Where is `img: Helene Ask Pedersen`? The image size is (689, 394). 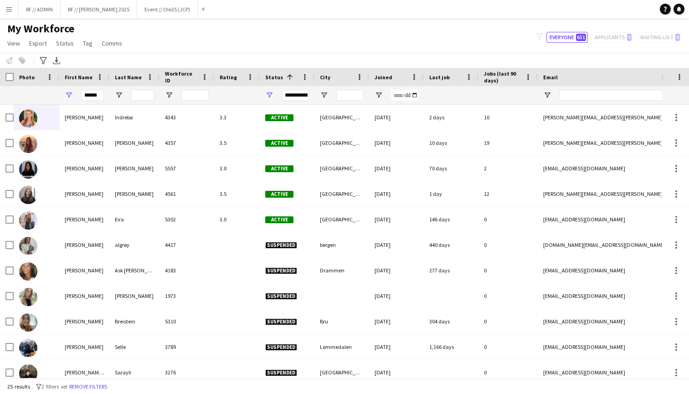
img: Helene Ask Pedersen is located at coordinates (28, 272).